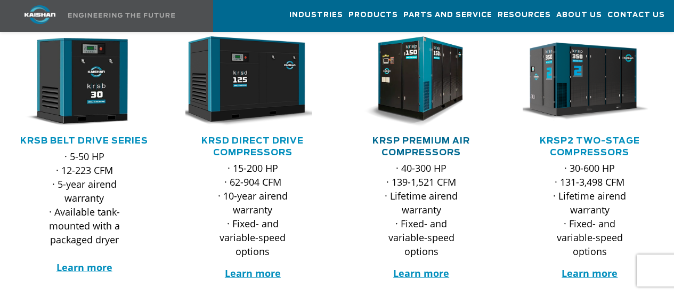  I want to click on span: Parts and Service, so click(448, 15).